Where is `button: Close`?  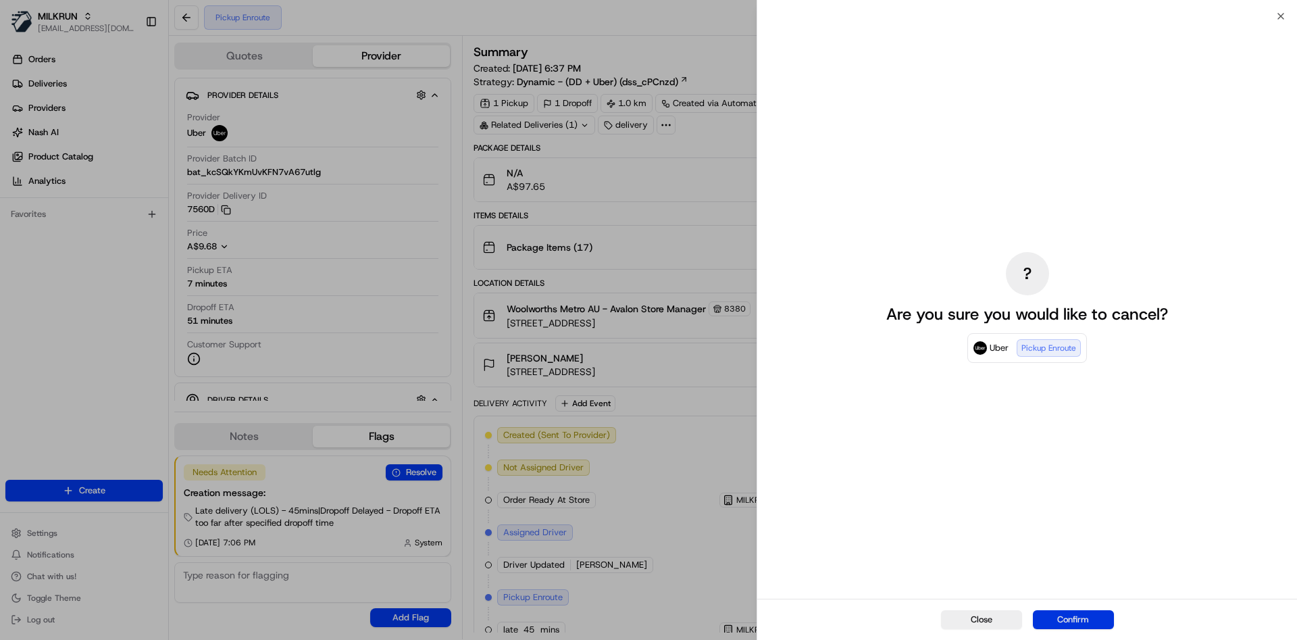 button: Close is located at coordinates (981, 619).